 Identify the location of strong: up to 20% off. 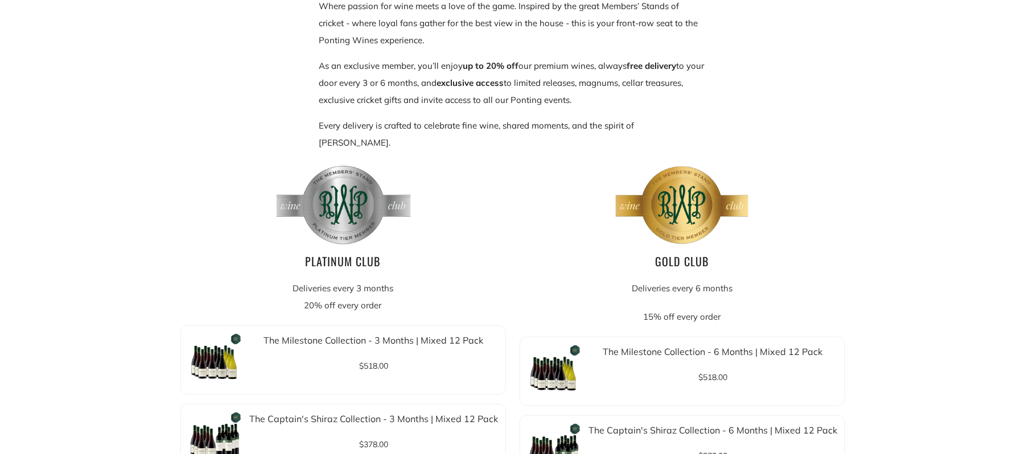
(491, 65).